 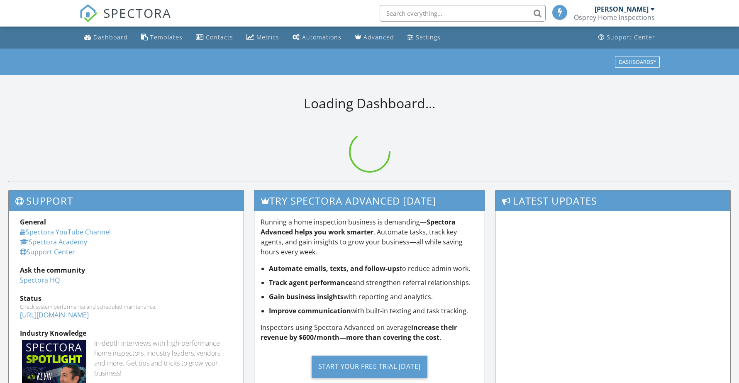 I want to click on div: Industry Knowledge, so click(x=126, y=333).